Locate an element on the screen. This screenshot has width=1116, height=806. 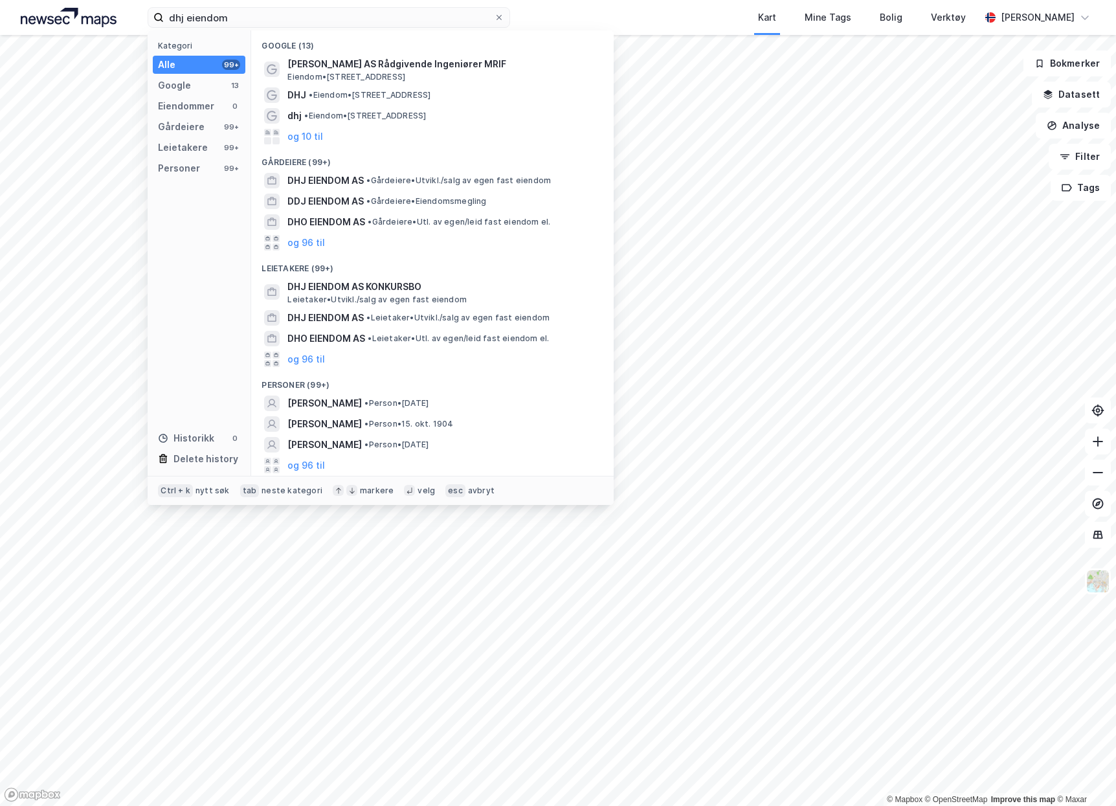
span: Gårdeiere • Eiendomsmegling is located at coordinates (426, 201).